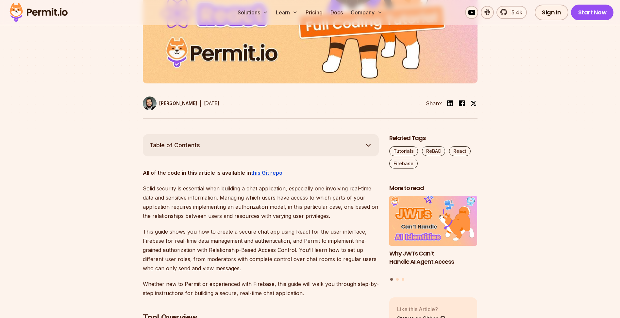 Image resolution: width=620 pixels, height=318 pixels. I want to click on h3: Why JWTs Can’t Handle AI Agent Access, so click(433, 257).